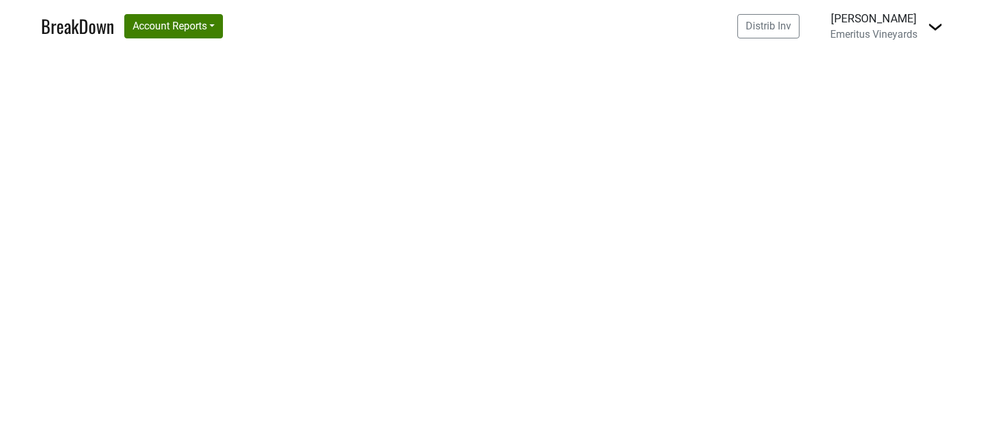  Describe the element at coordinates (935, 27) in the screenshot. I see `img: Dropdown Menu` at that location.